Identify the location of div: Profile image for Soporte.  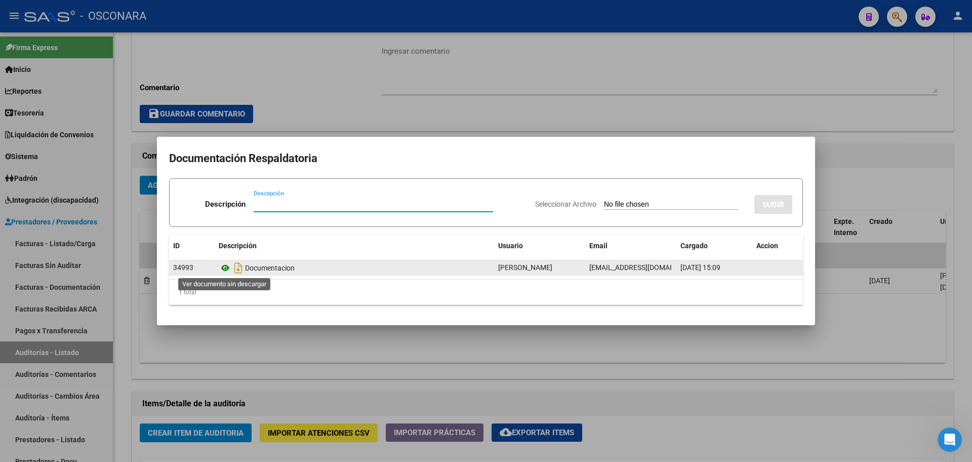
(50, 122).